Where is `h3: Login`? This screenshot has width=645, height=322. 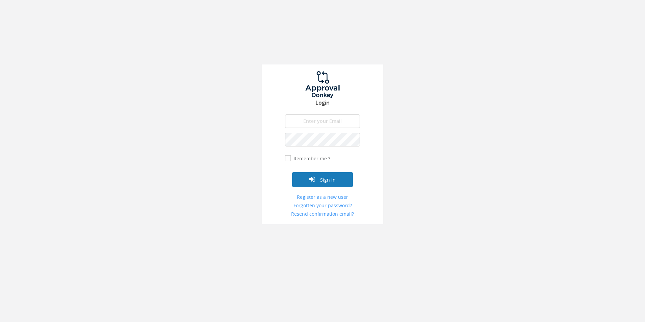
h3: Login is located at coordinates (323, 103).